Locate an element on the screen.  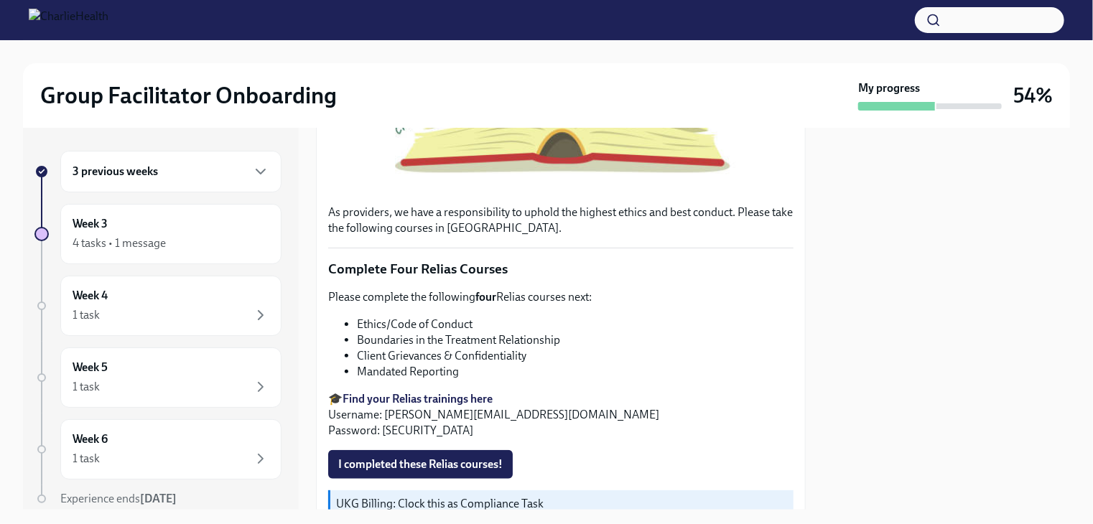
button: I completed these Relias courses! is located at coordinates (420, 465).